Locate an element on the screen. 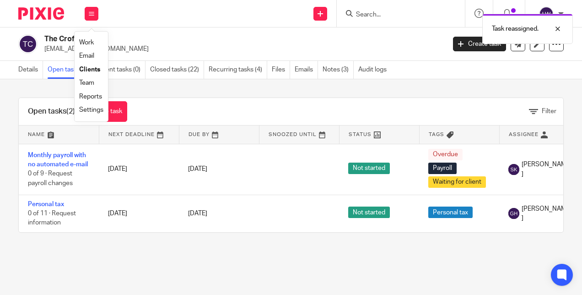 The image size is (582, 295). span: 0 of 11 · Request information is located at coordinates (52, 218).